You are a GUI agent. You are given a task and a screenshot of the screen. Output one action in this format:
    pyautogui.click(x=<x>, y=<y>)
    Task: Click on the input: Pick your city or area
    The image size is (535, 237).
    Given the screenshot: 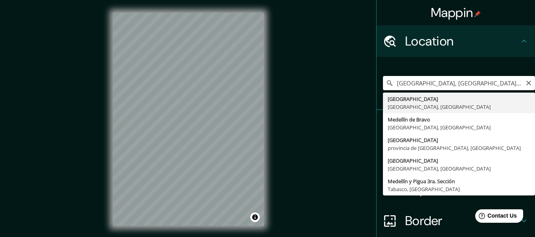 What is the action you would take?
    pyautogui.click(x=459, y=83)
    